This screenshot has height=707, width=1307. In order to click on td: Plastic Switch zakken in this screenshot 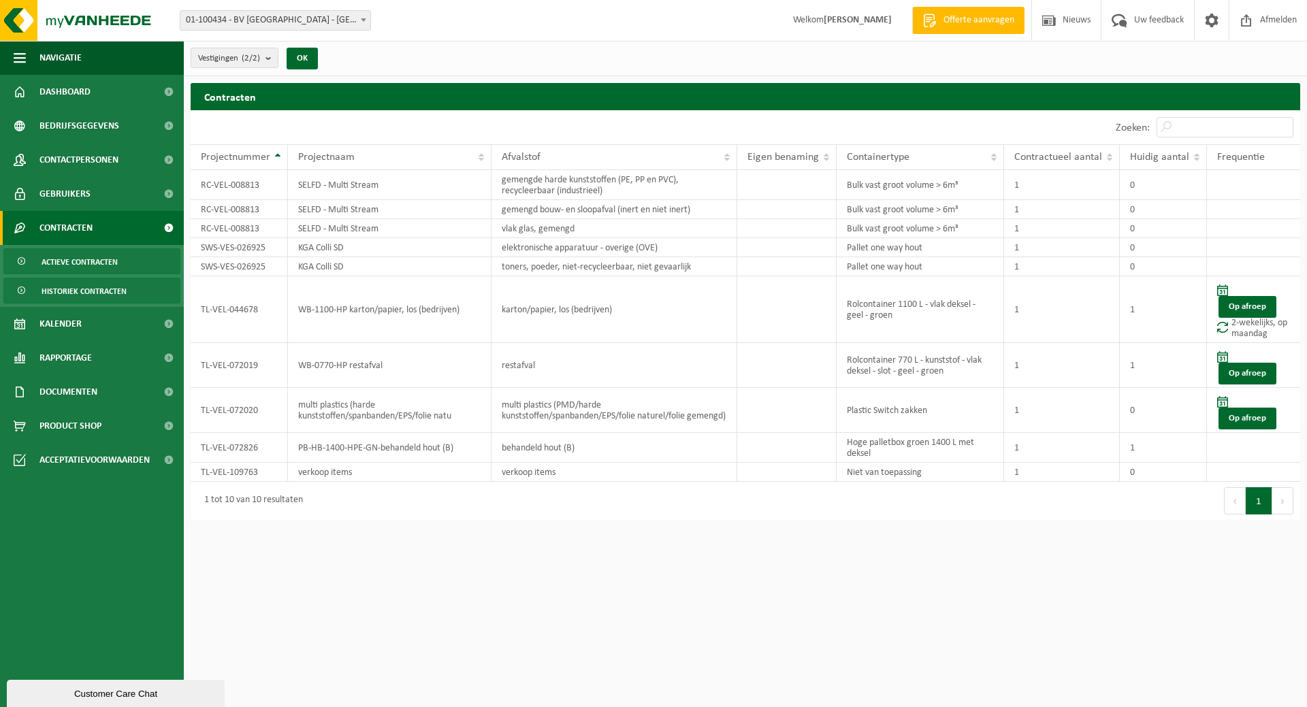, I will do `click(920, 411)`.